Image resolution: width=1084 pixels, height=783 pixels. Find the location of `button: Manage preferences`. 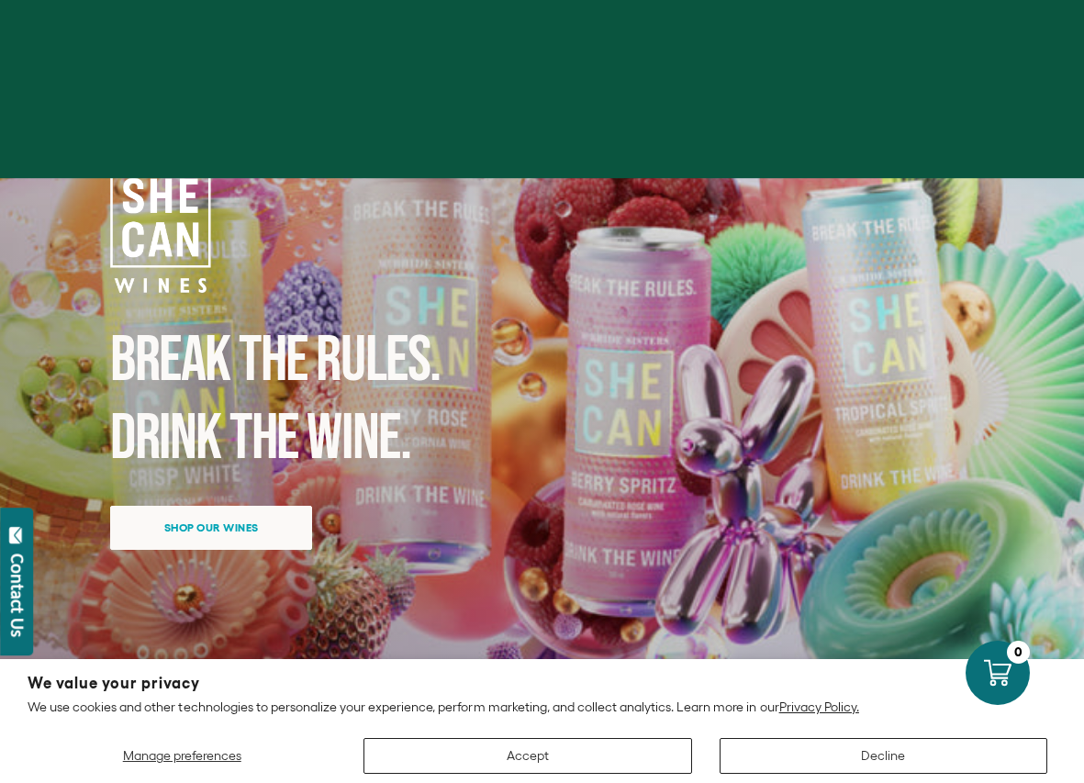

button: Manage preferences is located at coordinates (182, 755).